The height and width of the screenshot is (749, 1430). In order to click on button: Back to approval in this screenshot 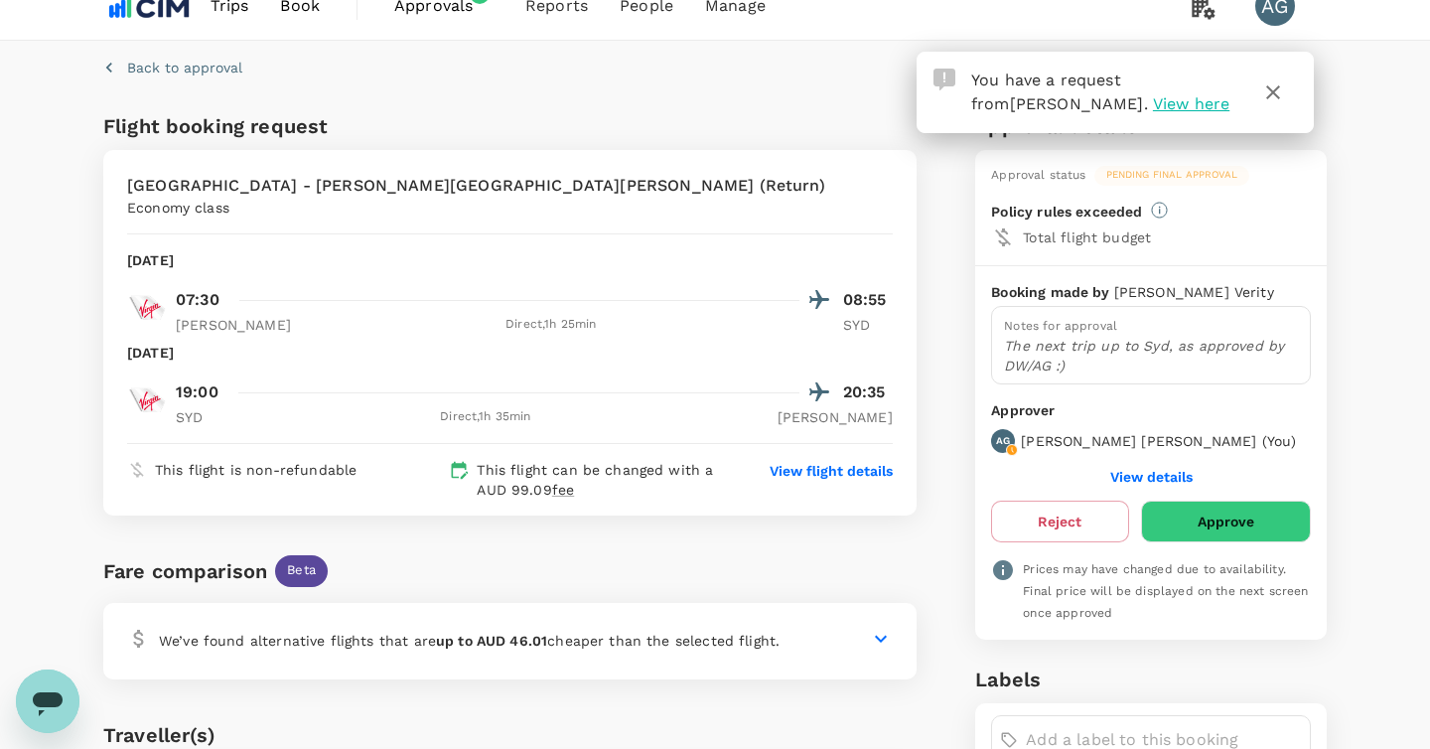, I will do `click(173, 68)`.